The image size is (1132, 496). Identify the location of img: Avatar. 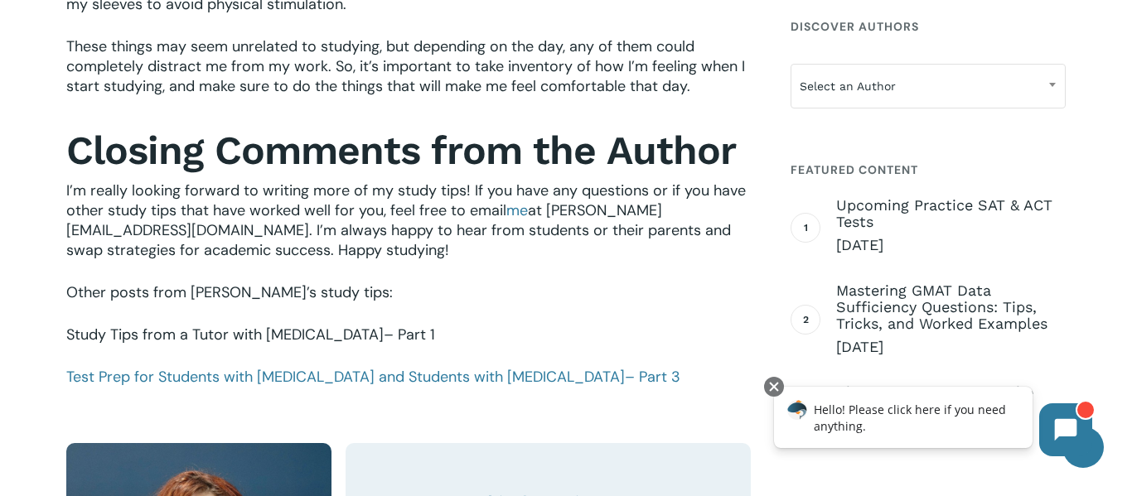
(41, 36).